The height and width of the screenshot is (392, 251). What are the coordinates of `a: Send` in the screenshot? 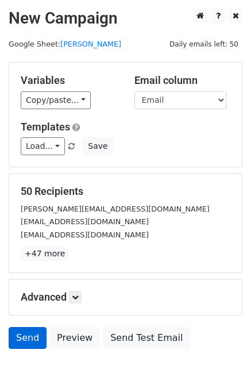 It's located at (28, 338).